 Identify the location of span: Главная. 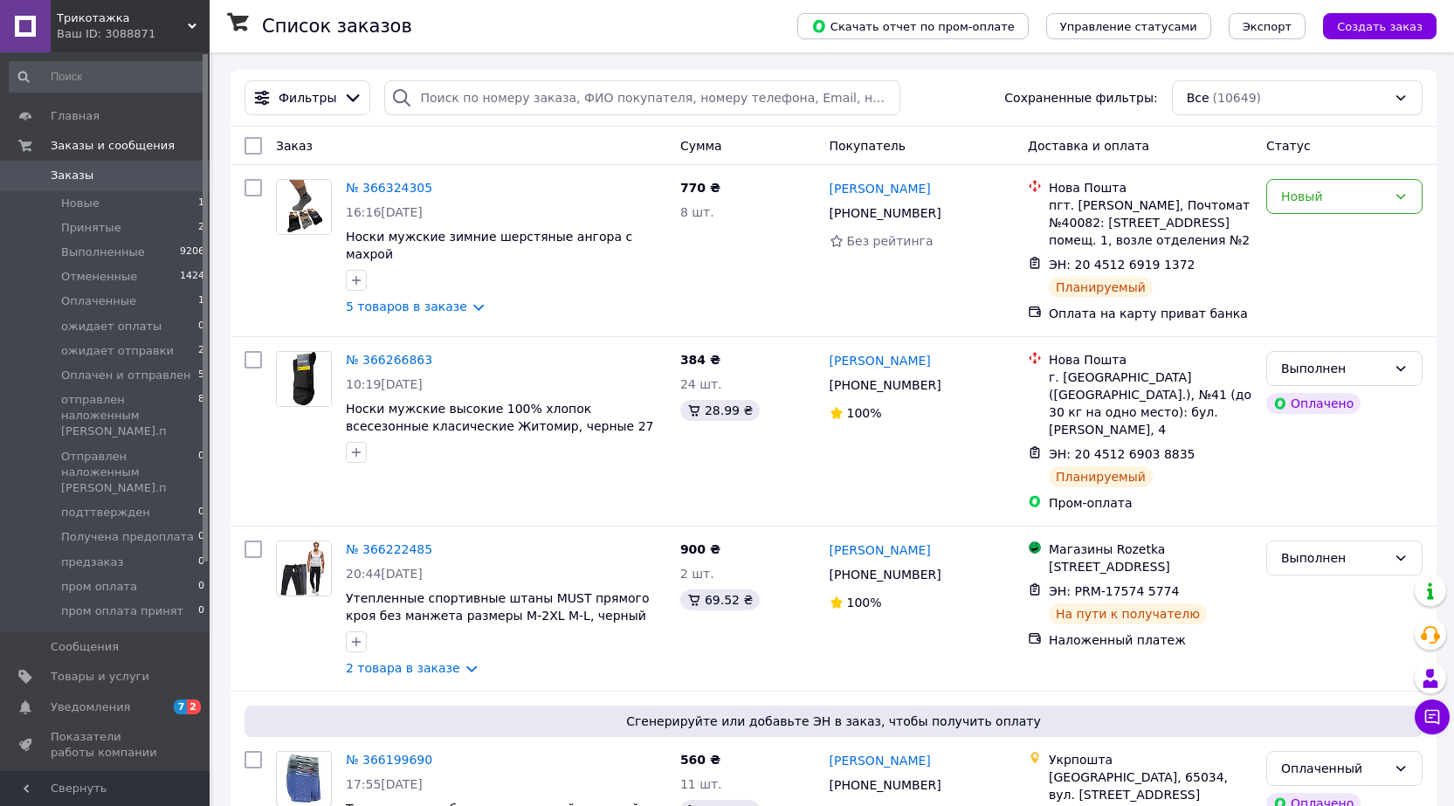
(75, 116).